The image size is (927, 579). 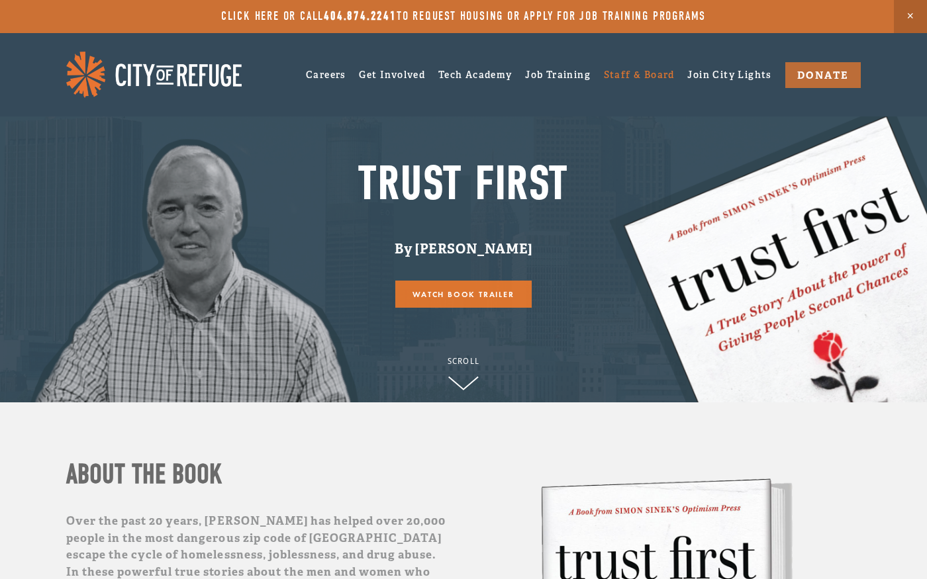 What do you see at coordinates (463, 294) in the screenshot?
I see `a: Watch Book Trailer` at bounding box center [463, 294].